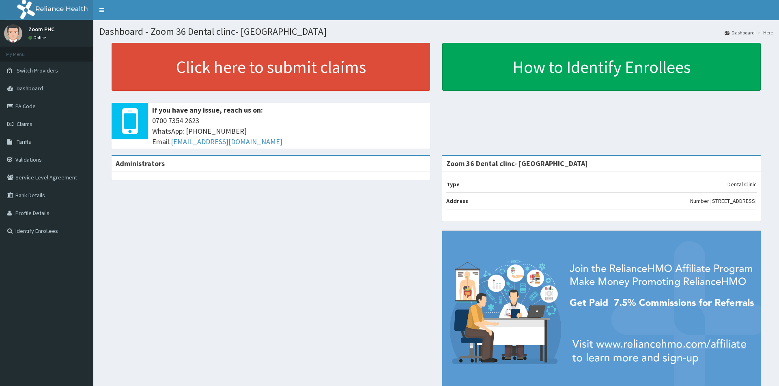 Image resolution: width=779 pixels, height=386 pixels. Describe the element at coordinates (37, 71) in the screenshot. I see `span: Switch Providers` at that location.